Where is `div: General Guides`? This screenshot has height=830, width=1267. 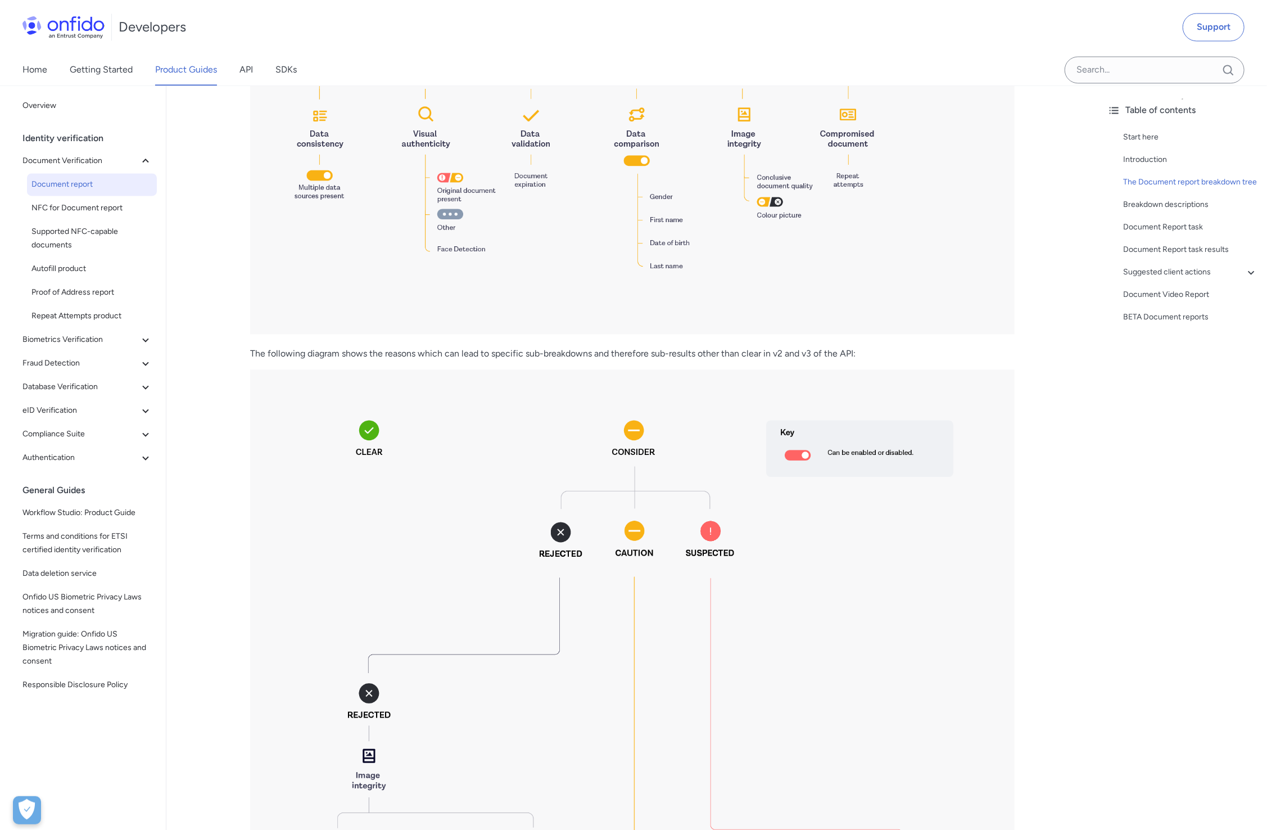 div: General Guides is located at coordinates (92, 490).